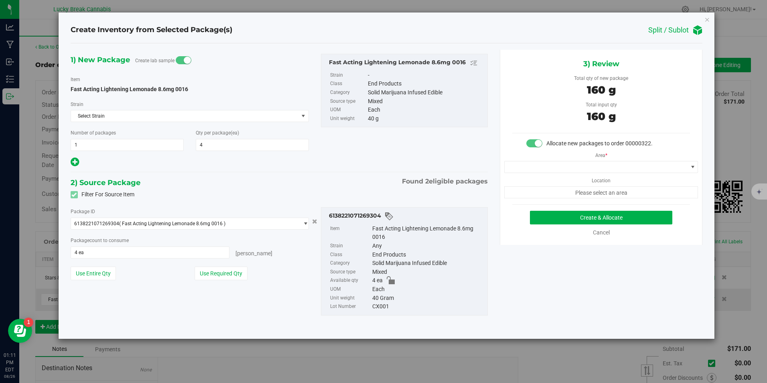  Describe the element at coordinates (127, 145) in the screenshot. I see `input: 1` at that location.